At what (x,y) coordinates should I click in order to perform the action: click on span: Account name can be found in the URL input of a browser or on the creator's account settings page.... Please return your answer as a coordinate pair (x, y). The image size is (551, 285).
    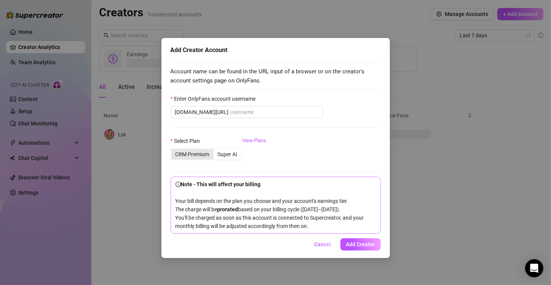
    Looking at the image, I should click on (275, 76).